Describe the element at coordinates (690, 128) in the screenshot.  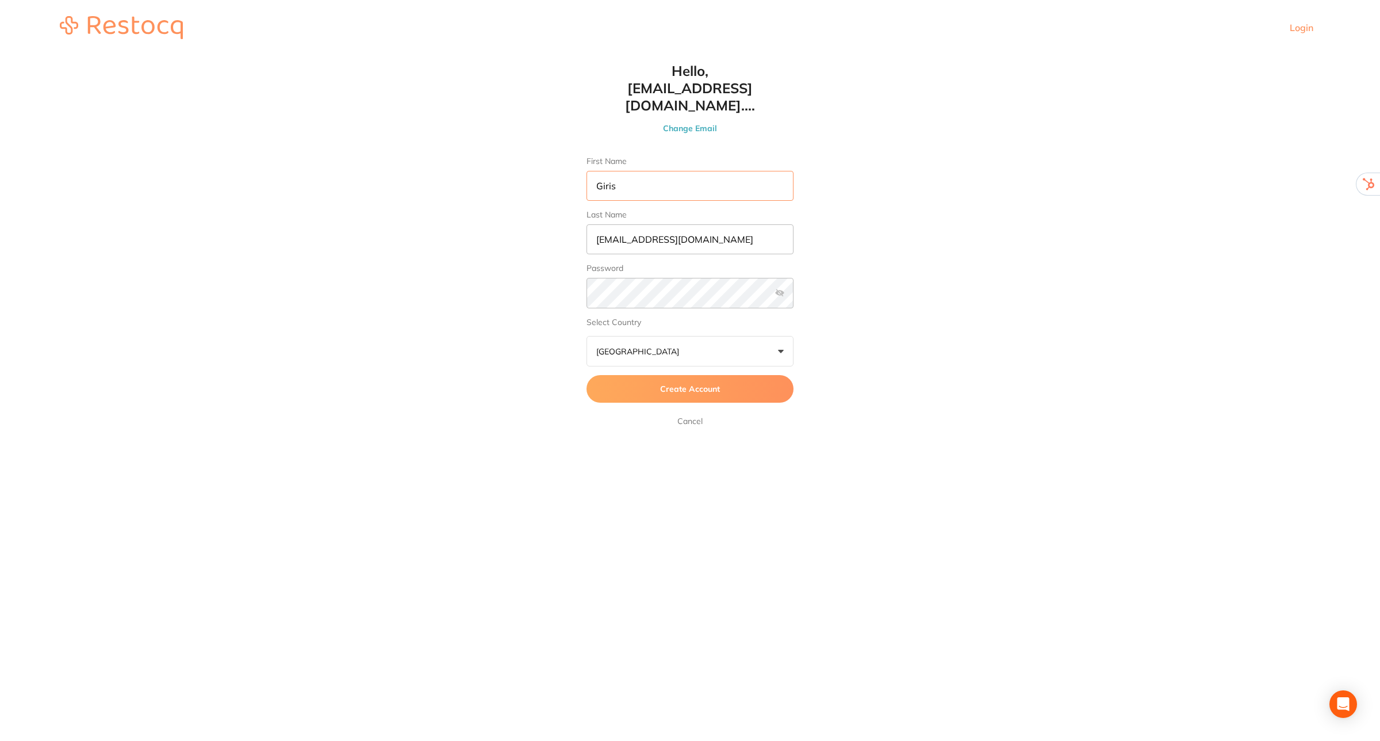
I see `button: Change Email` at that location.